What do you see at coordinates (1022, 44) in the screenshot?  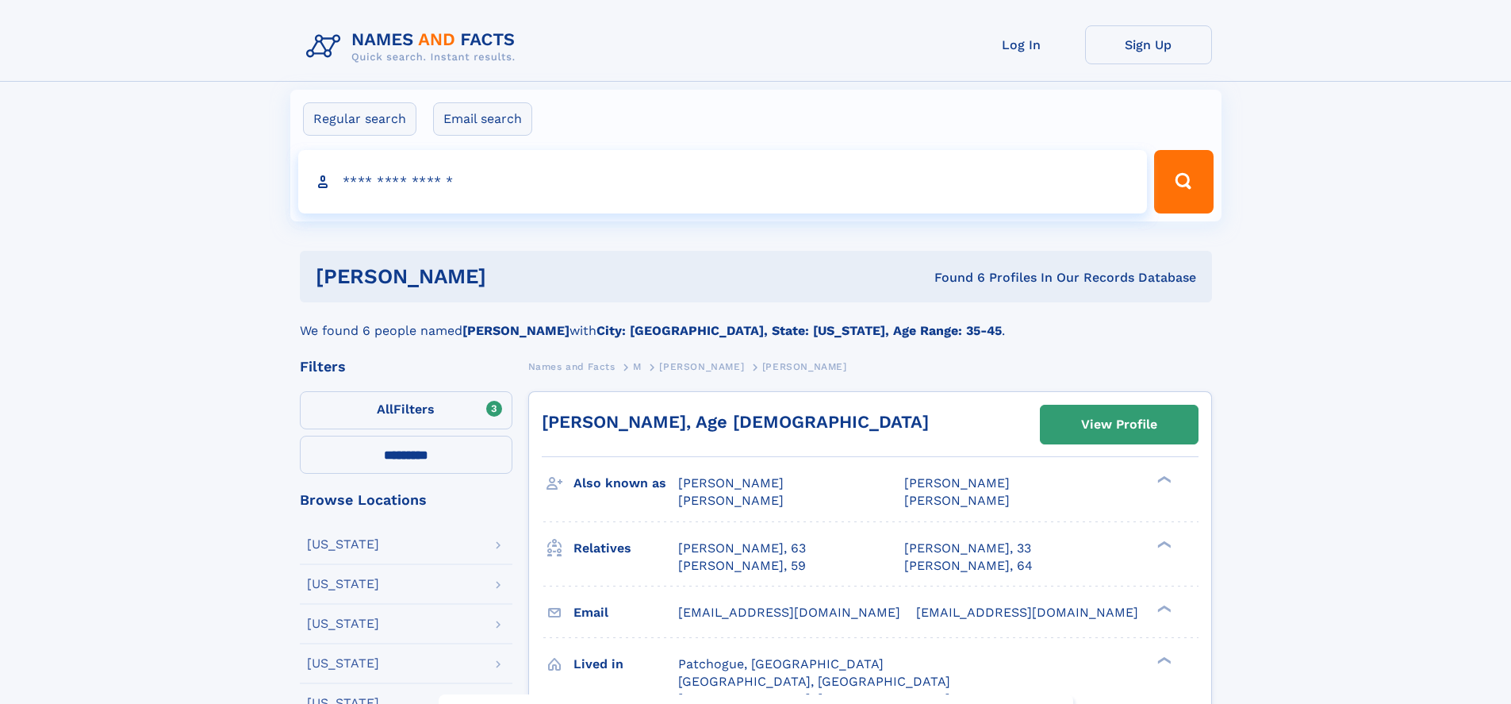 I see `a: Log In` at bounding box center [1022, 44].